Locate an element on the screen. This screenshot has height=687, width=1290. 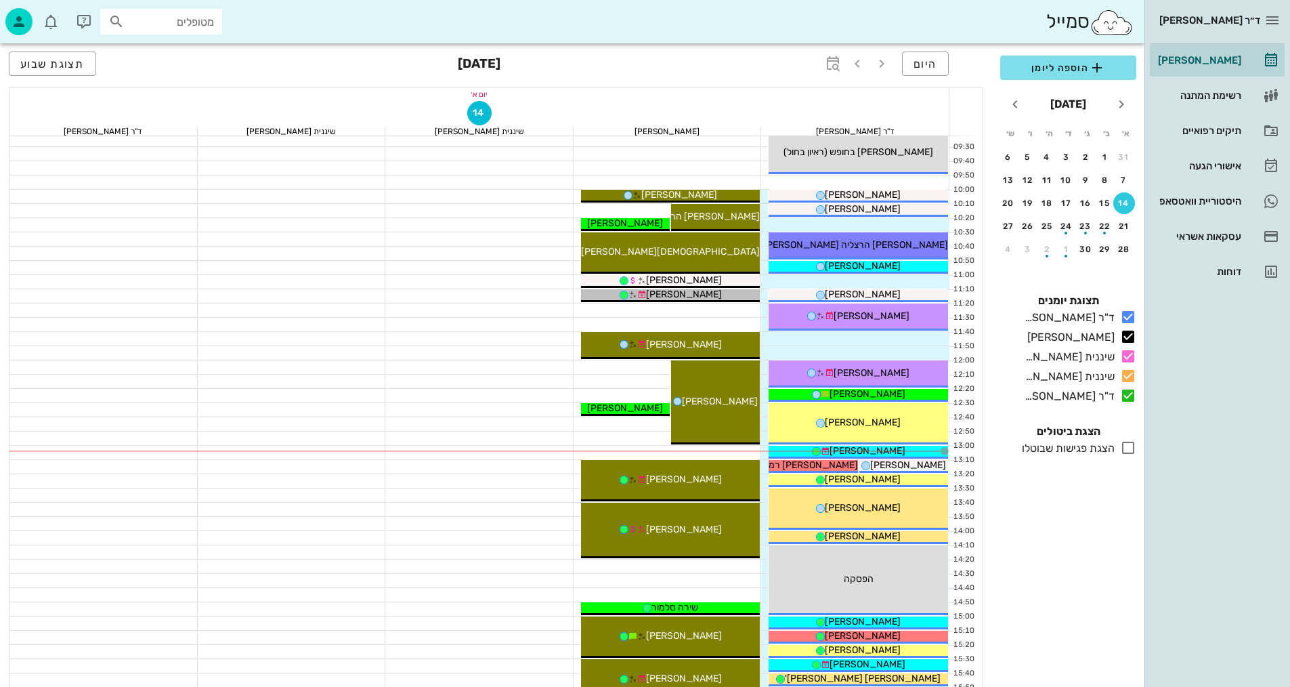
div: 10:30 is located at coordinates (963, 232).